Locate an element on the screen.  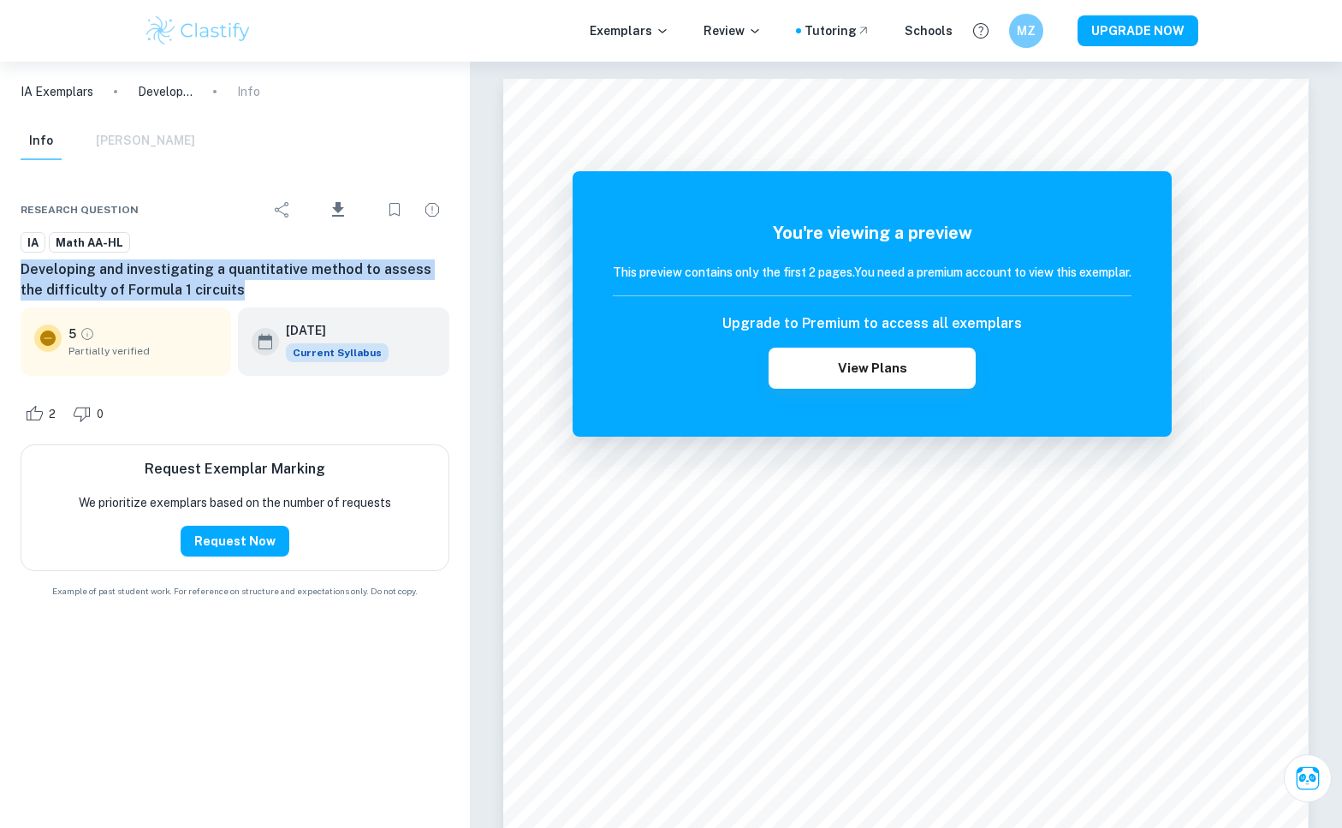
h6: Developing and investigating a quantitative method to assess the difficulty of Formula 1 circuits is located at coordinates (235, 280).